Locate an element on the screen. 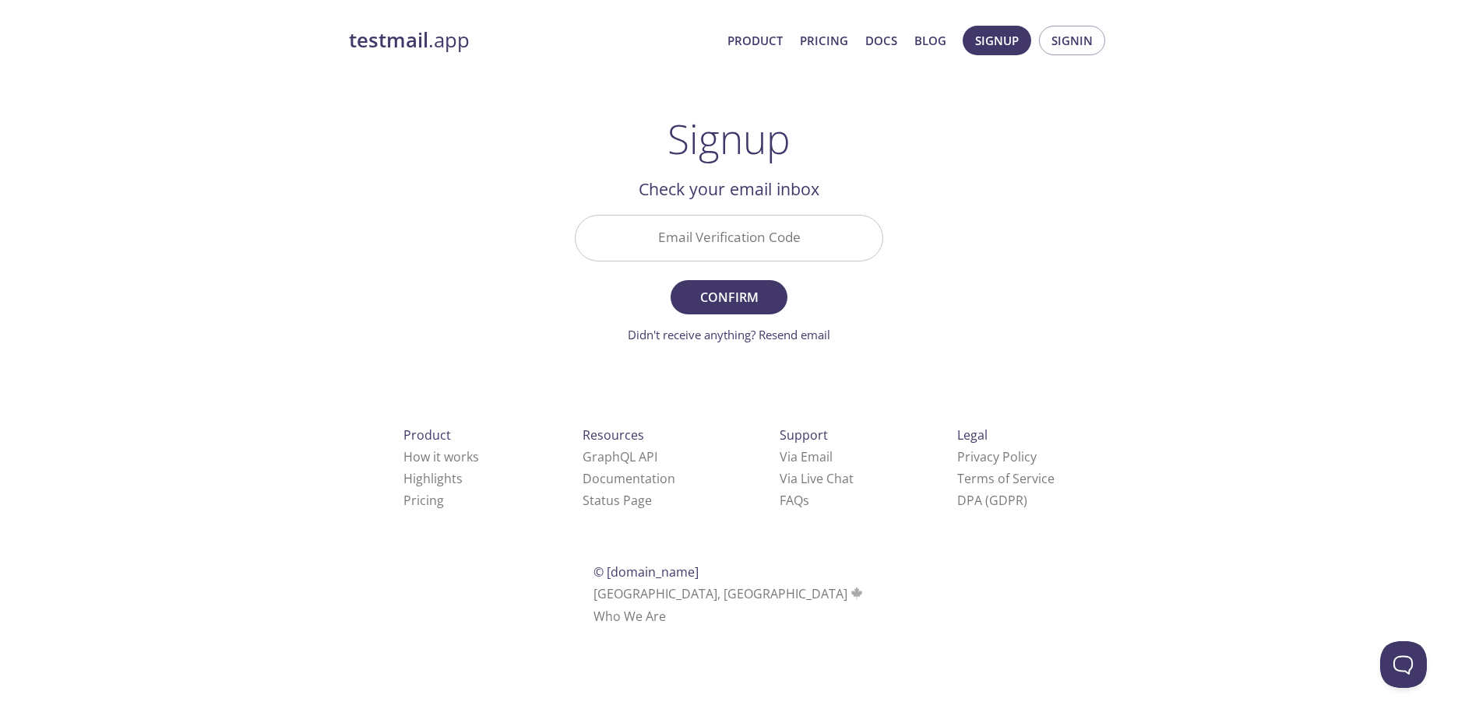 This screenshot has height=719, width=1458. a: Status Page is located at coordinates (617, 501).